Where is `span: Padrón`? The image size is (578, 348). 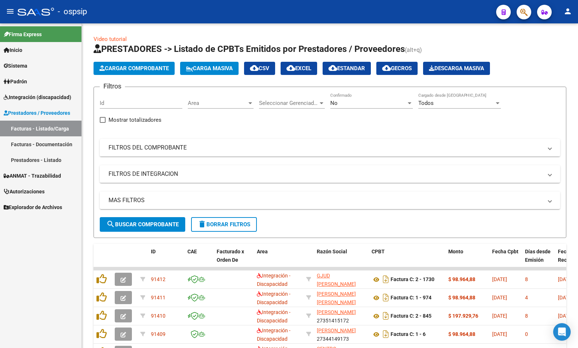
span: Padrón is located at coordinates (15, 81).